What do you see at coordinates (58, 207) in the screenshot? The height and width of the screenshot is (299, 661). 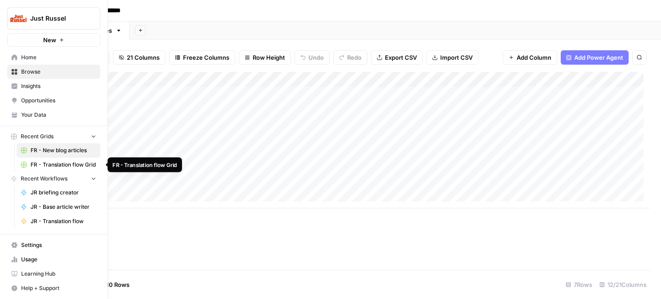 I see `a: JR - Base article writer` at bounding box center [58, 207].